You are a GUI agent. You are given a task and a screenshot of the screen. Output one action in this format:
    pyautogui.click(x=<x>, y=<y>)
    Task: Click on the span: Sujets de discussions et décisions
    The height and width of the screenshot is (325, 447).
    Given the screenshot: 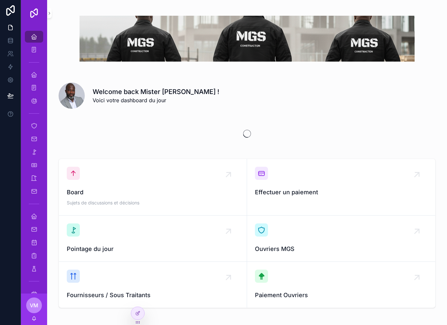 What is the action you would take?
    pyautogui.click(x=153, y=203)
    